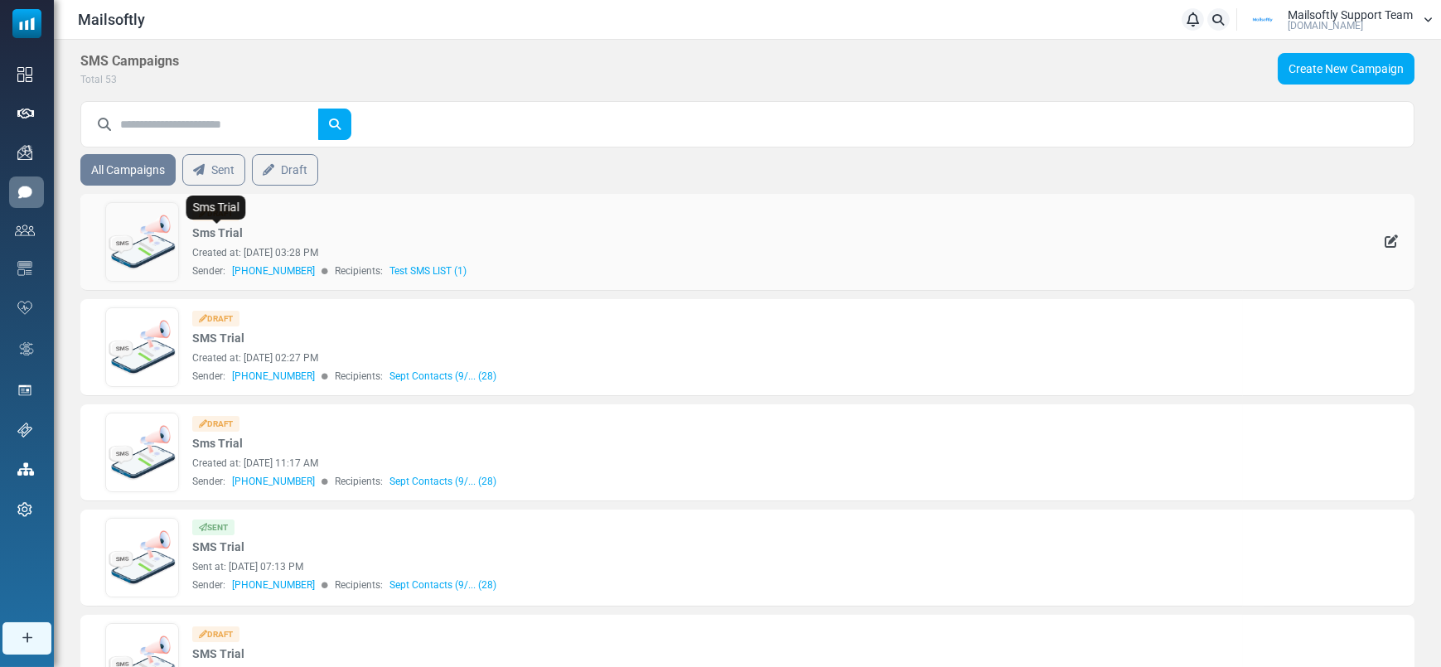 The image size is (1441, 667). Describe the element at coordinates (25, 230) in the screenshot. I see `img: contacts-icon.svg` at that location.